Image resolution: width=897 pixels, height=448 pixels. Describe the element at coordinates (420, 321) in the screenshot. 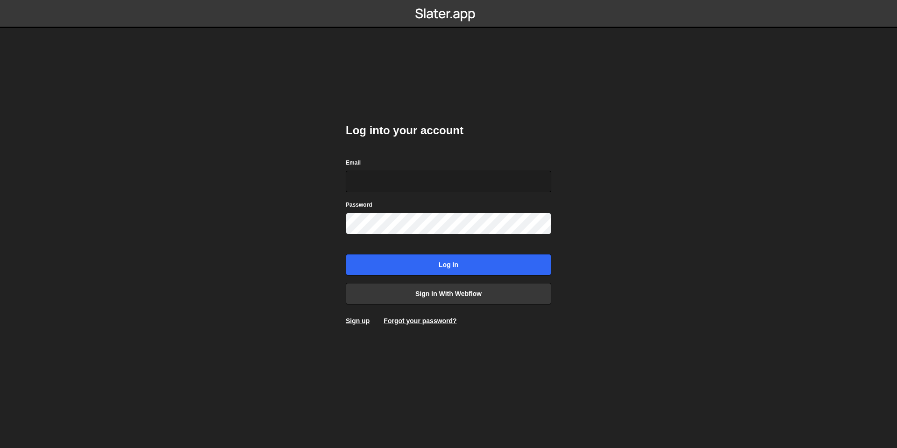

I see `a: Forgot your password?` at that location.